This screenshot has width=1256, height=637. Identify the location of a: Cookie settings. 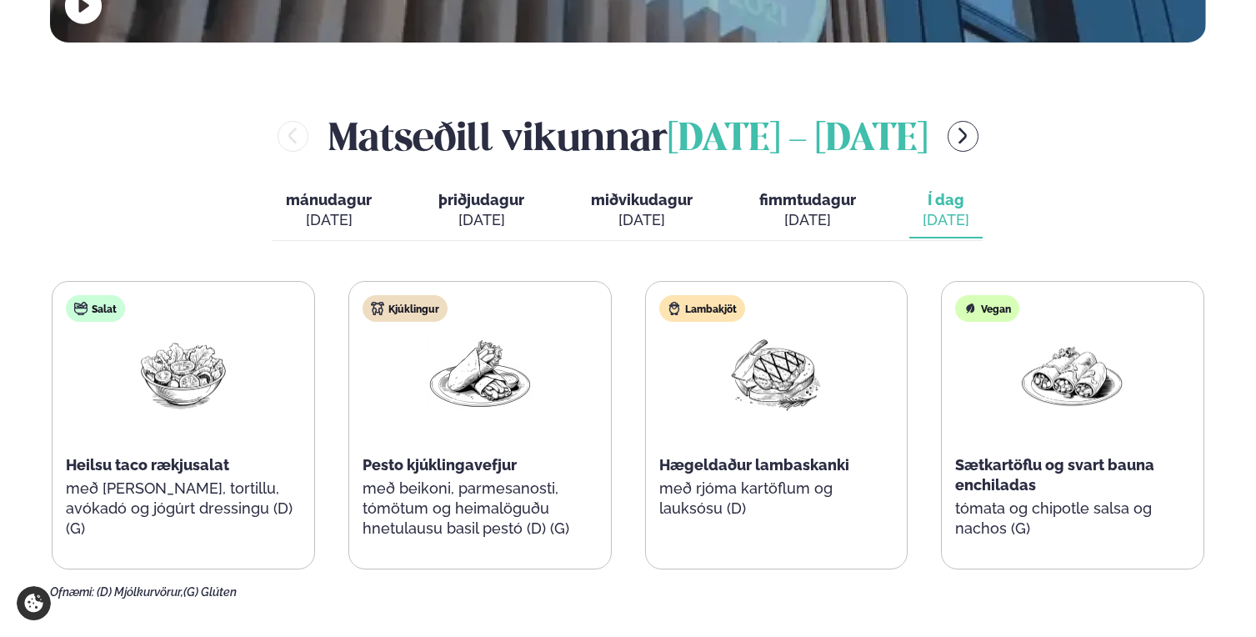
(33, 603).